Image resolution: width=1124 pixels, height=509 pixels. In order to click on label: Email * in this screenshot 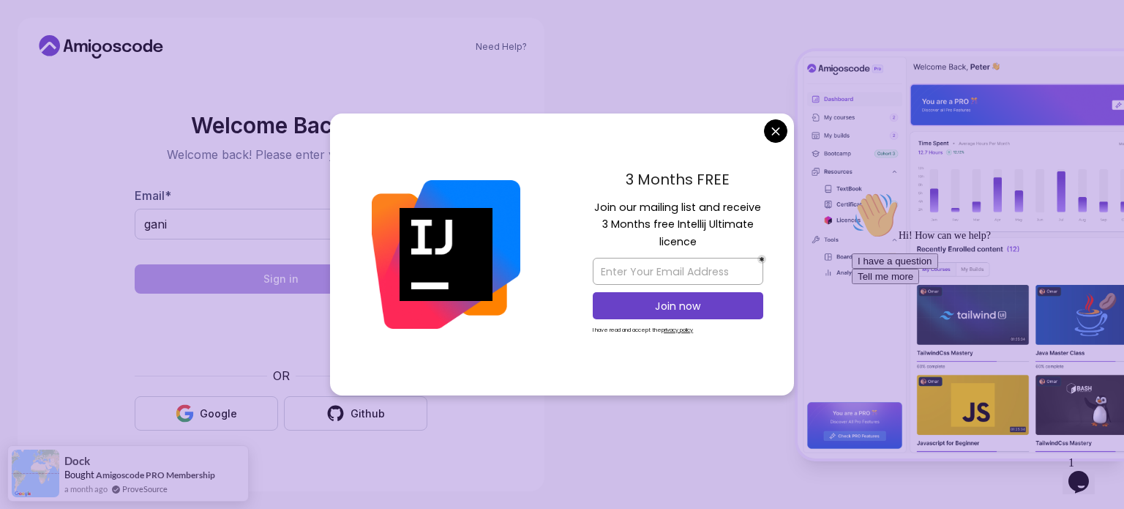, I will do `click(153, 195)`.